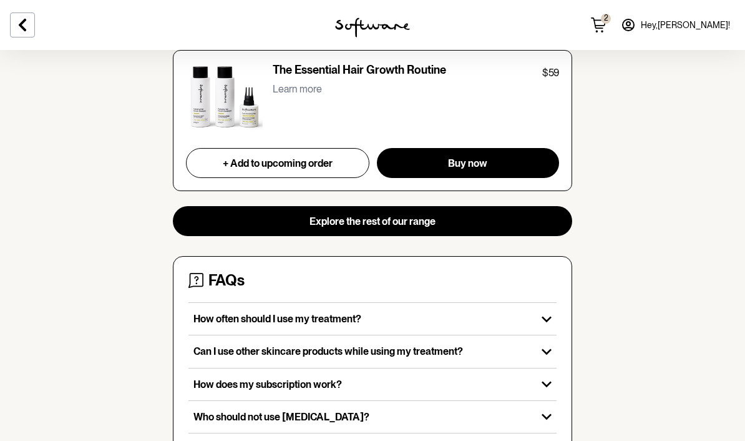 This screenshot has height=441, width=745. What do you see at coordinates (373, 221) in the screenshot?
I see `span: Explore the rest of our range` at bounding box center [373, 221].